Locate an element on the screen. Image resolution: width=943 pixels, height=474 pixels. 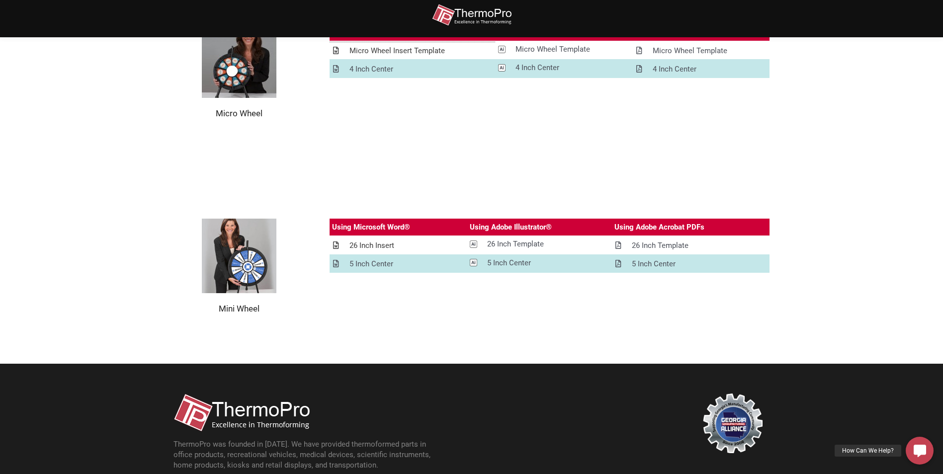
a: Micro Wheel Insert Template is located at coordinates (413, 51).